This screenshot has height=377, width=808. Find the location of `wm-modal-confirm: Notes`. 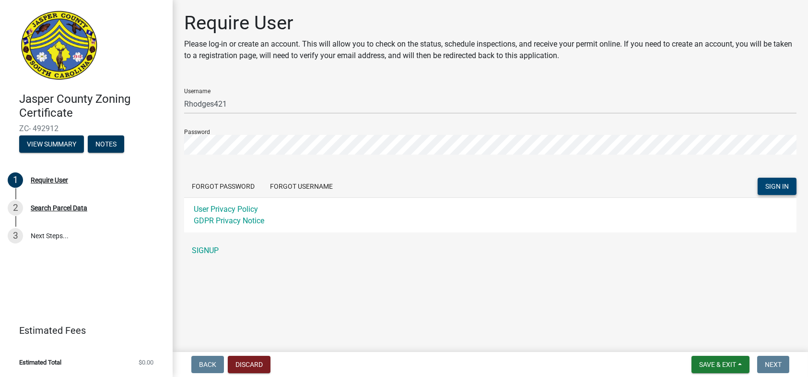

wm-modal-confirm: Notes is located at coordinates (106, 144).